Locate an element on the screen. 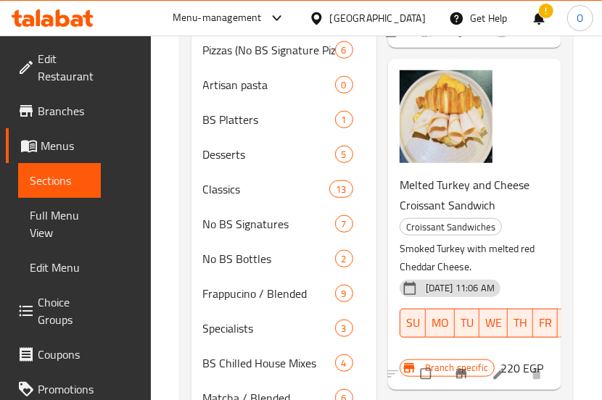 The height and width of the screenshot is (400, 602). span: 13 is located at coordinates (341, 189).